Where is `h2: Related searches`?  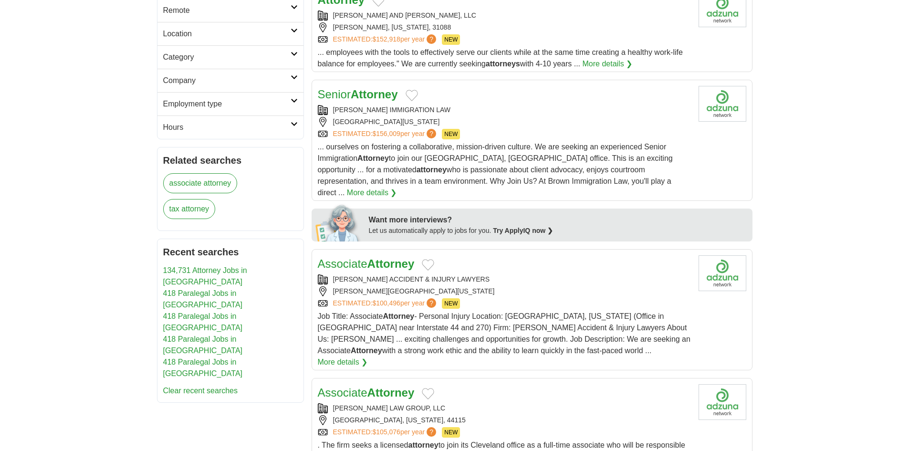 h2: Related searches is located at coordinates (230, 160).